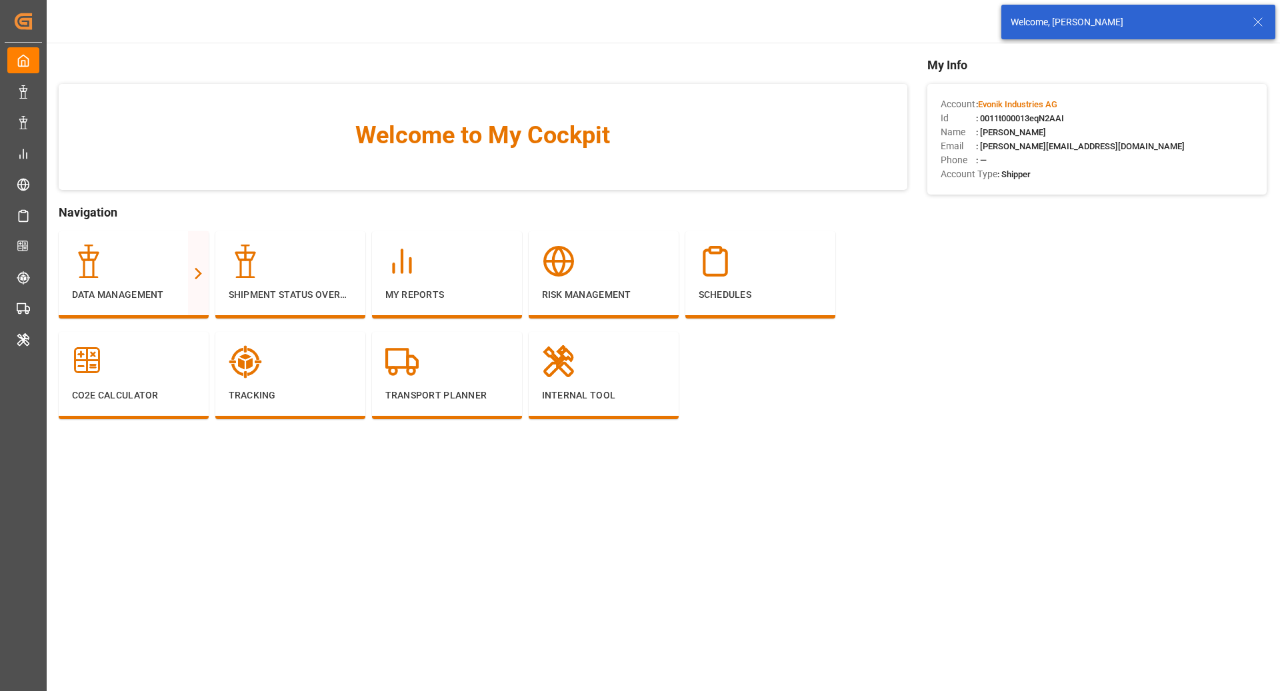 The width and height of the screenshot is (1280, 691). I want to click on span: Welcome to My Cockpit, so click(483, 135).